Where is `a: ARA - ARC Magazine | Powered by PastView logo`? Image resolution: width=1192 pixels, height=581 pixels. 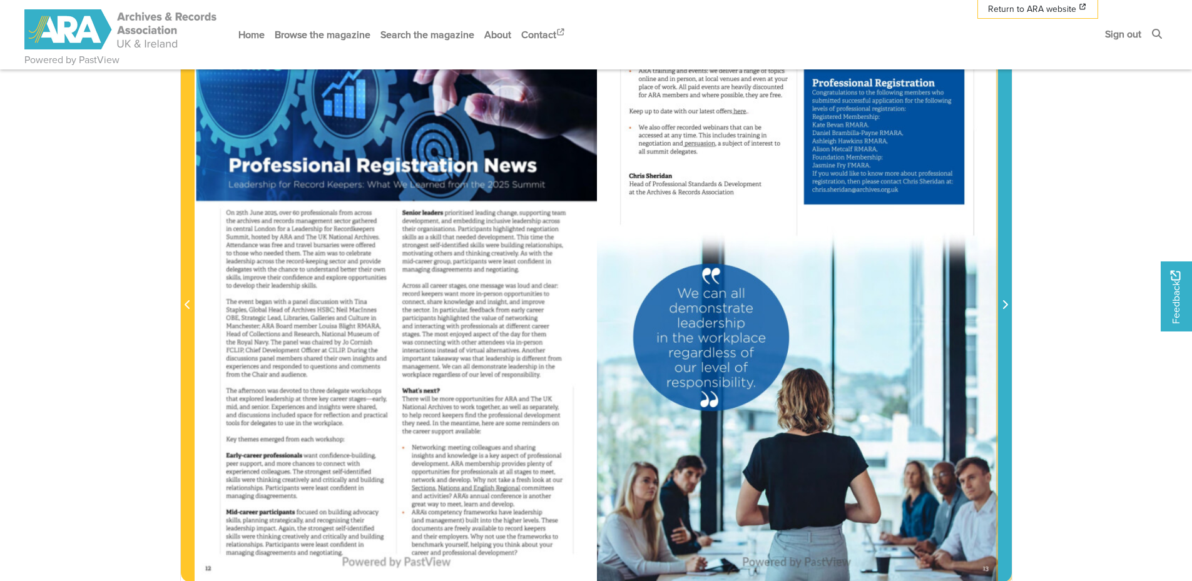 a: ARA - ARC Magazine | Powered by PastView logo is located at coordinates (121, 29).